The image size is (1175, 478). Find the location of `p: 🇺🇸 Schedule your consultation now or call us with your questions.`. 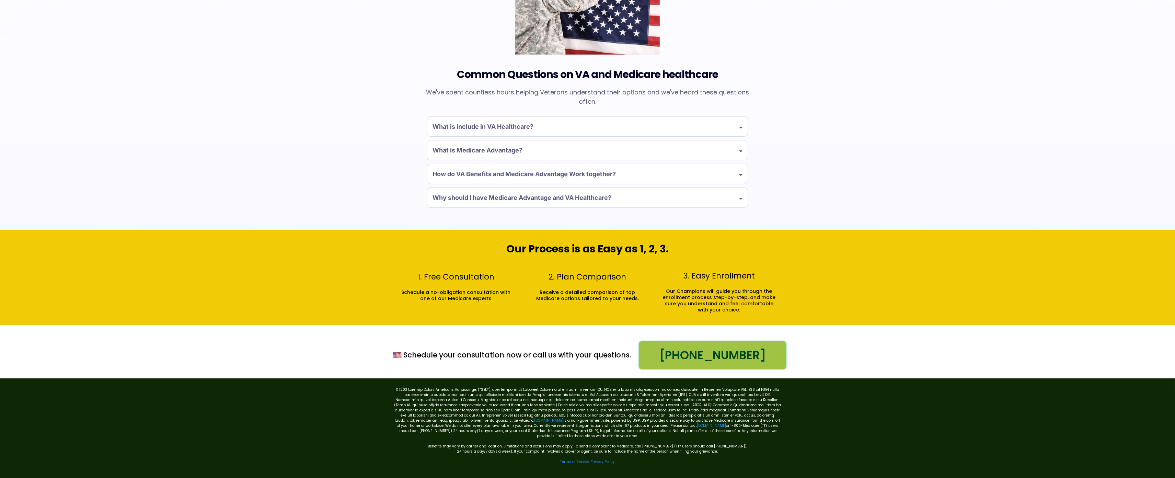

p: 🇺🇸 Schedule your consultation now or call us with your questions. is located at coordinates (512, 355).